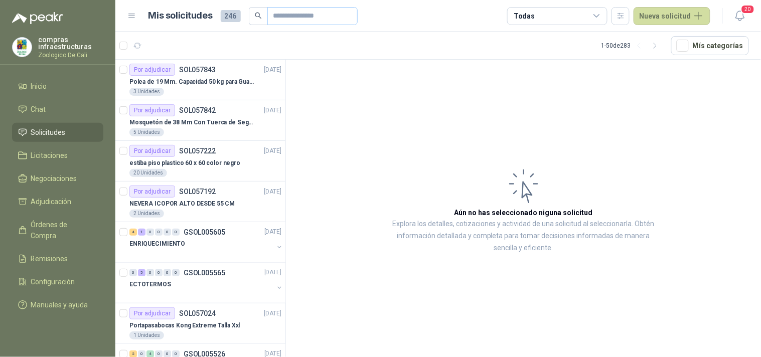 This screenshot has height=357, width=761. I want to click on a: Adjudicación, so click(58, 202).